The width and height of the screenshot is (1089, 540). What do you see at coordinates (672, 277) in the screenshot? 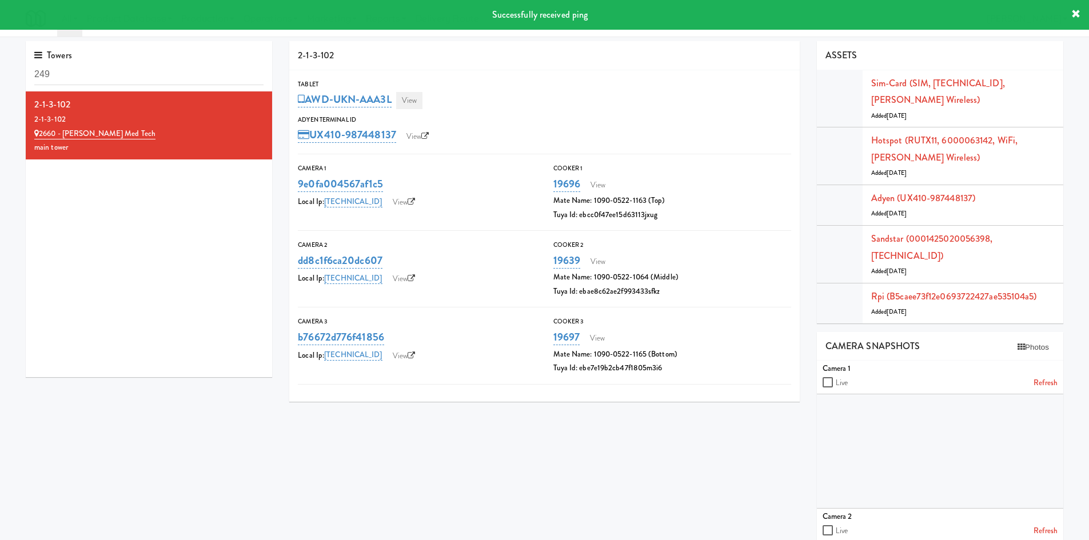
I see `div: Mate Name: 1090-0522-1064 (Middle)` at bounding box center [672, 277].